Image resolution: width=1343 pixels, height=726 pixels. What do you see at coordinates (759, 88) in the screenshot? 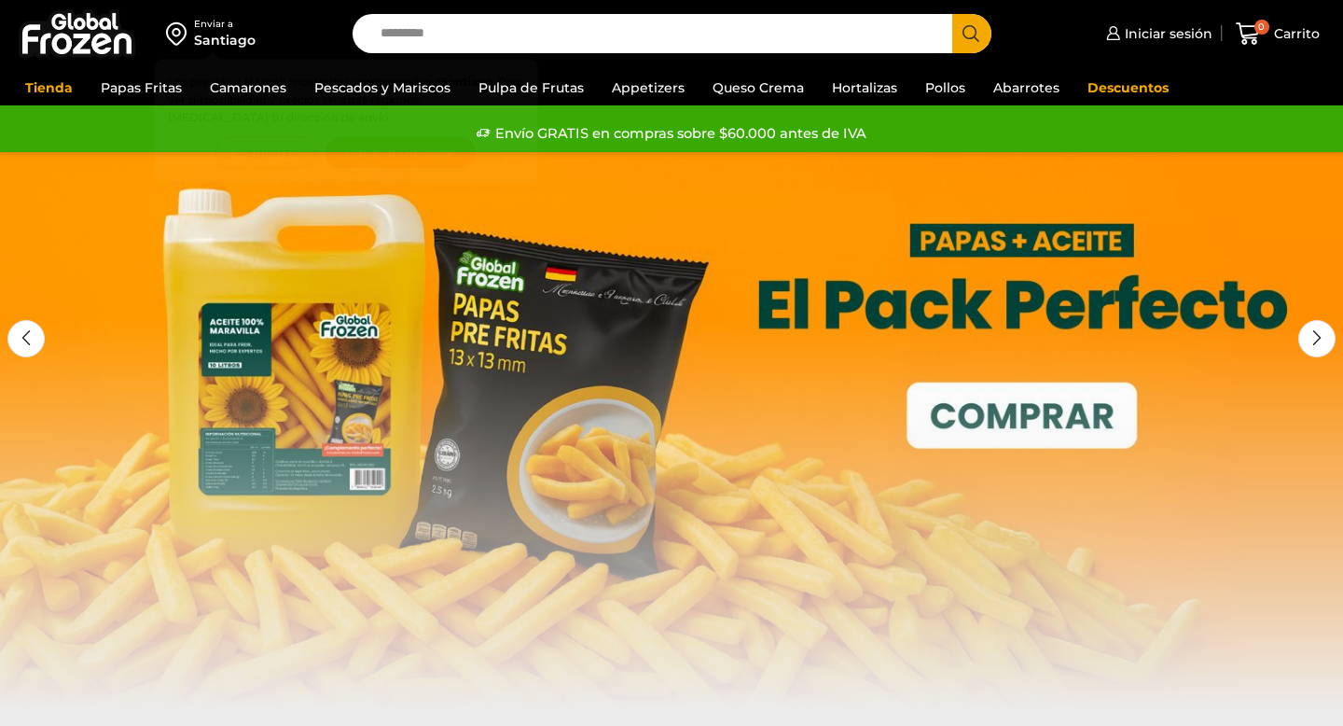
I see `a: Queso Crema` at bounding box center [759, 88].